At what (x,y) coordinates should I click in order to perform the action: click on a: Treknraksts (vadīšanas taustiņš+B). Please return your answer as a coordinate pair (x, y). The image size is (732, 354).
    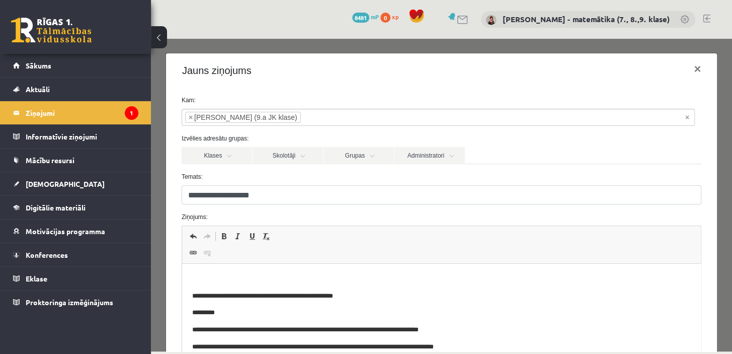
    Looking at the image, I should click on (73, 197).